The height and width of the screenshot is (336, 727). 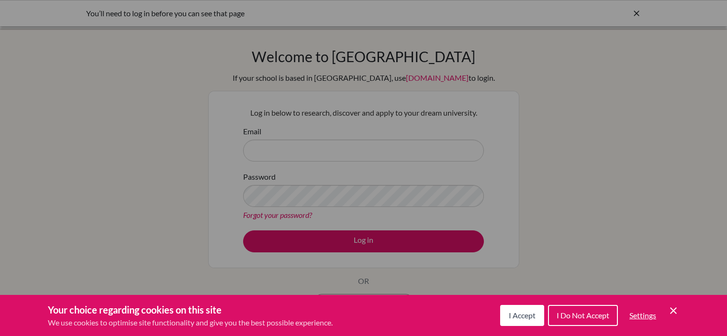 I want to click on button: I Do Not Accept, so click(x=583, y=316).